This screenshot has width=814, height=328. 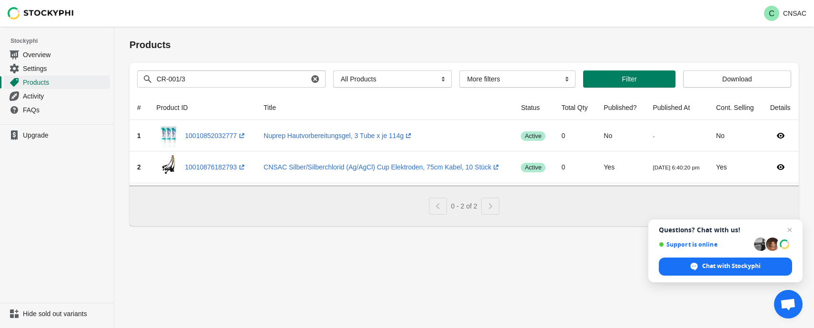 What do you see at coordinates (168, 167) in the screenshot?
I see `img: silver-silver_chloride_eeg_cup_electrodes_cnsac_medshop-2_1800x1800_f11ccd1f-860b-40c8-ae98-c9ad7...` at bounding box center [168, 167].